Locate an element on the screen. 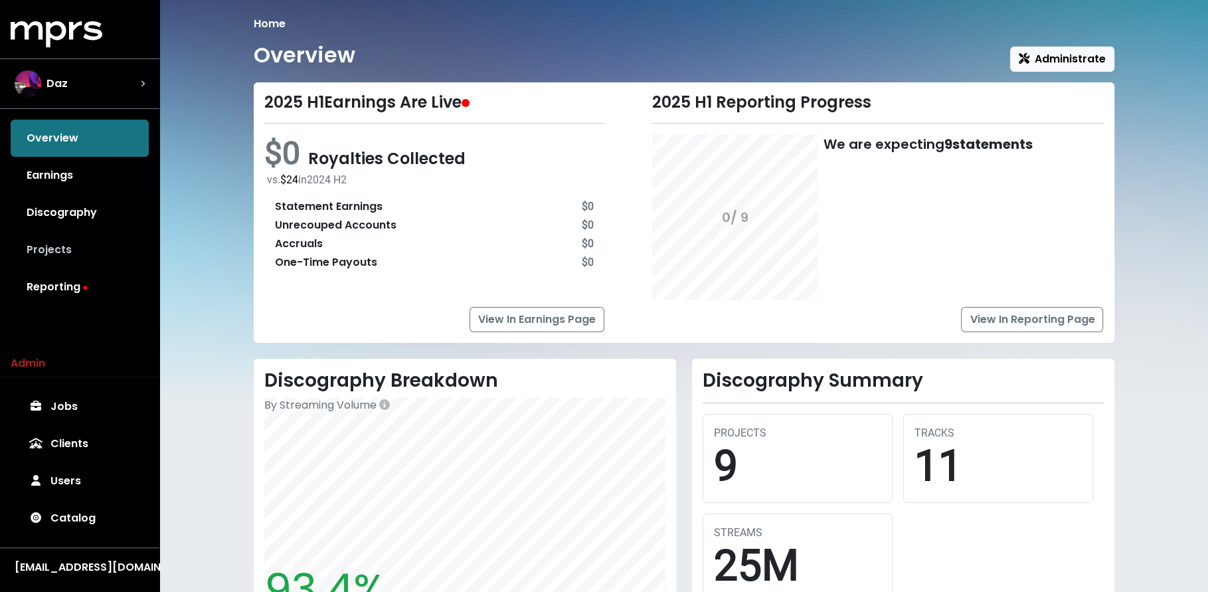  a: mprs logo is located at coordinates (56, 33).